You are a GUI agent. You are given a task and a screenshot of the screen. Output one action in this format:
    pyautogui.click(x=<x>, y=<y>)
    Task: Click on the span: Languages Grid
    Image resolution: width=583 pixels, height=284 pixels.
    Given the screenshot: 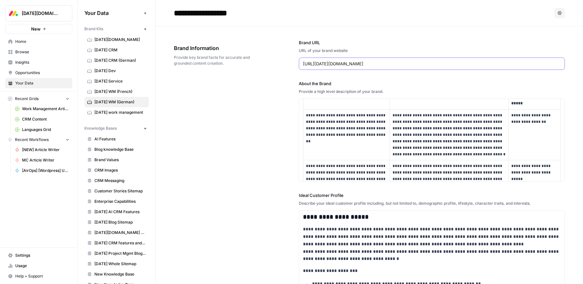 What is the action you would take?
    pyautogui.click(x=46, y=129)
    